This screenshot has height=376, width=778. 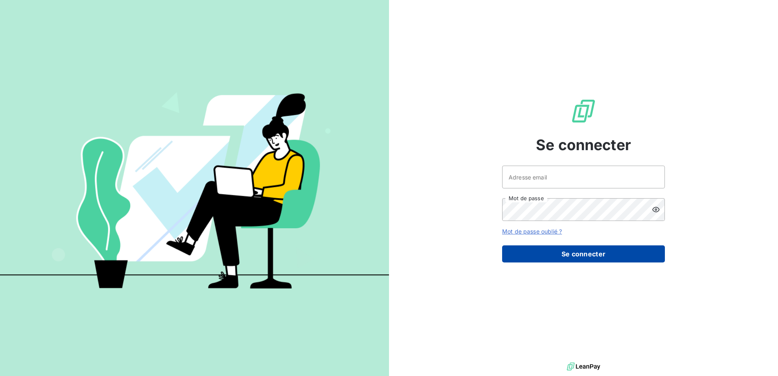 What do you see at coordinates (583, 254) in the screenshot?
I see `button: Se connecter` at bounding box center [583, 254].